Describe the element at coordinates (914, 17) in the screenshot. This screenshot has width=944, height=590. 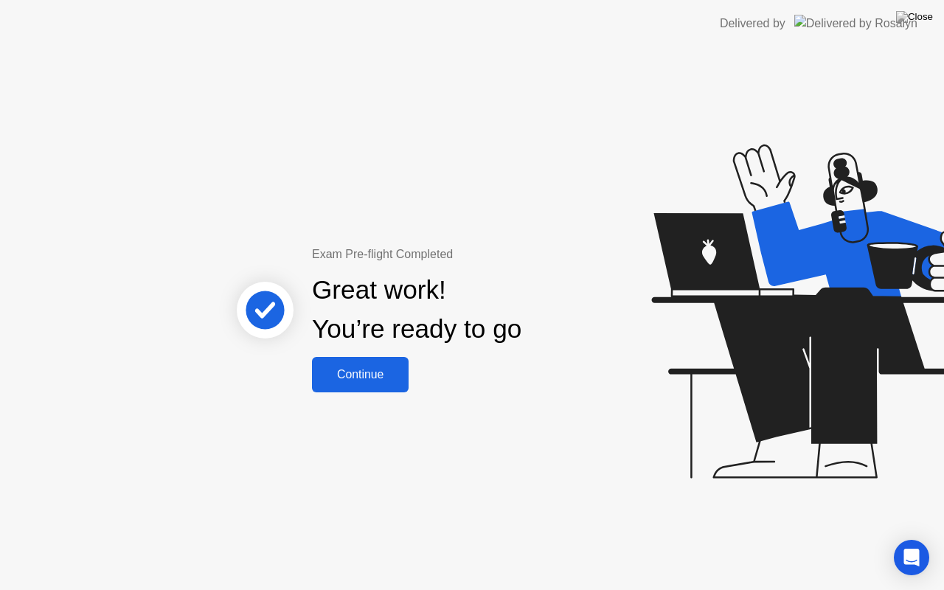
I see `img: Close` at that location.